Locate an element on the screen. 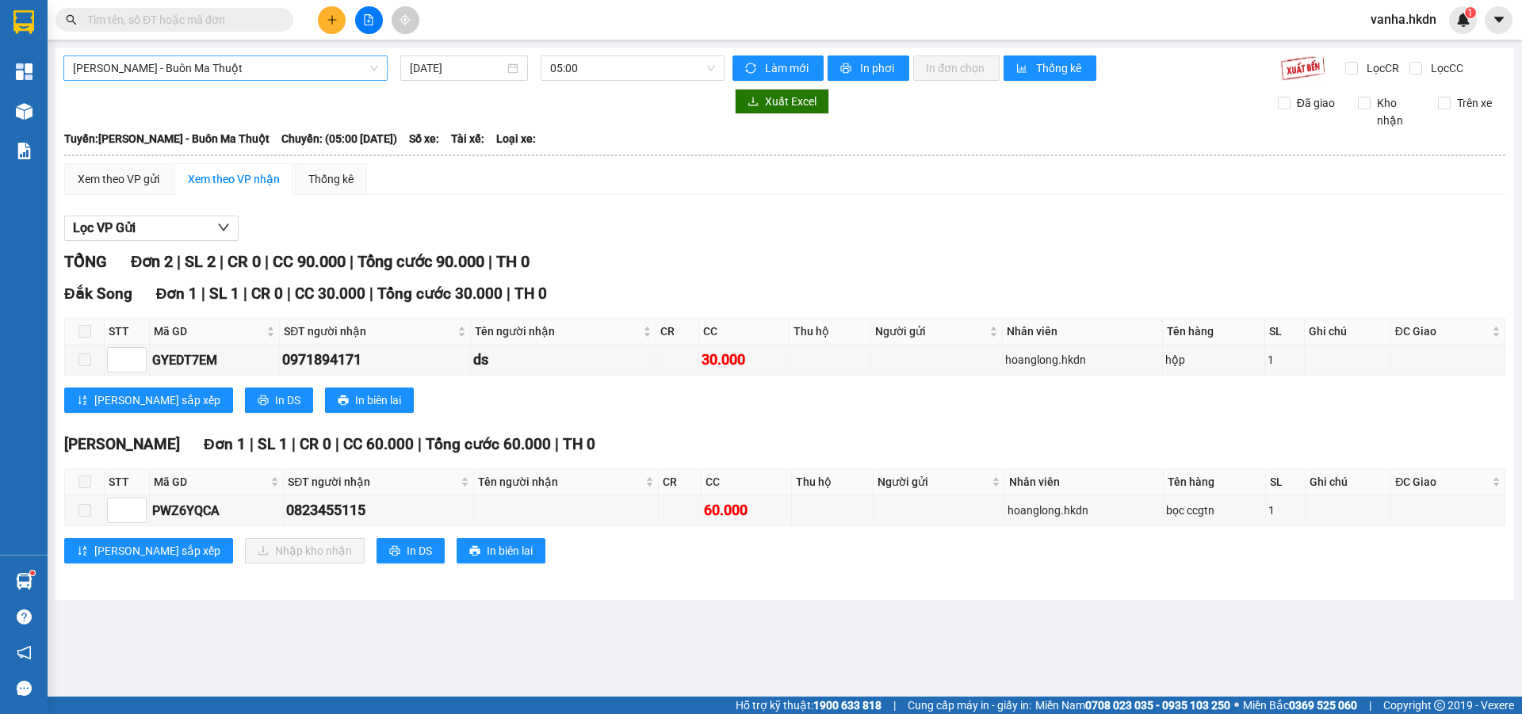 This screenshot has width=1522, height=714. span: caret-down is located at coordinates (1499, 20).